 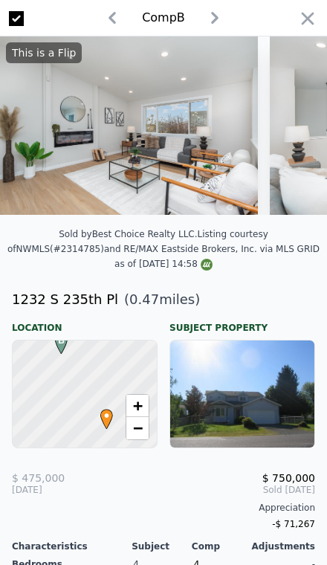 I want to click on img: NWMLS Logo, so click(x=207, y=265).